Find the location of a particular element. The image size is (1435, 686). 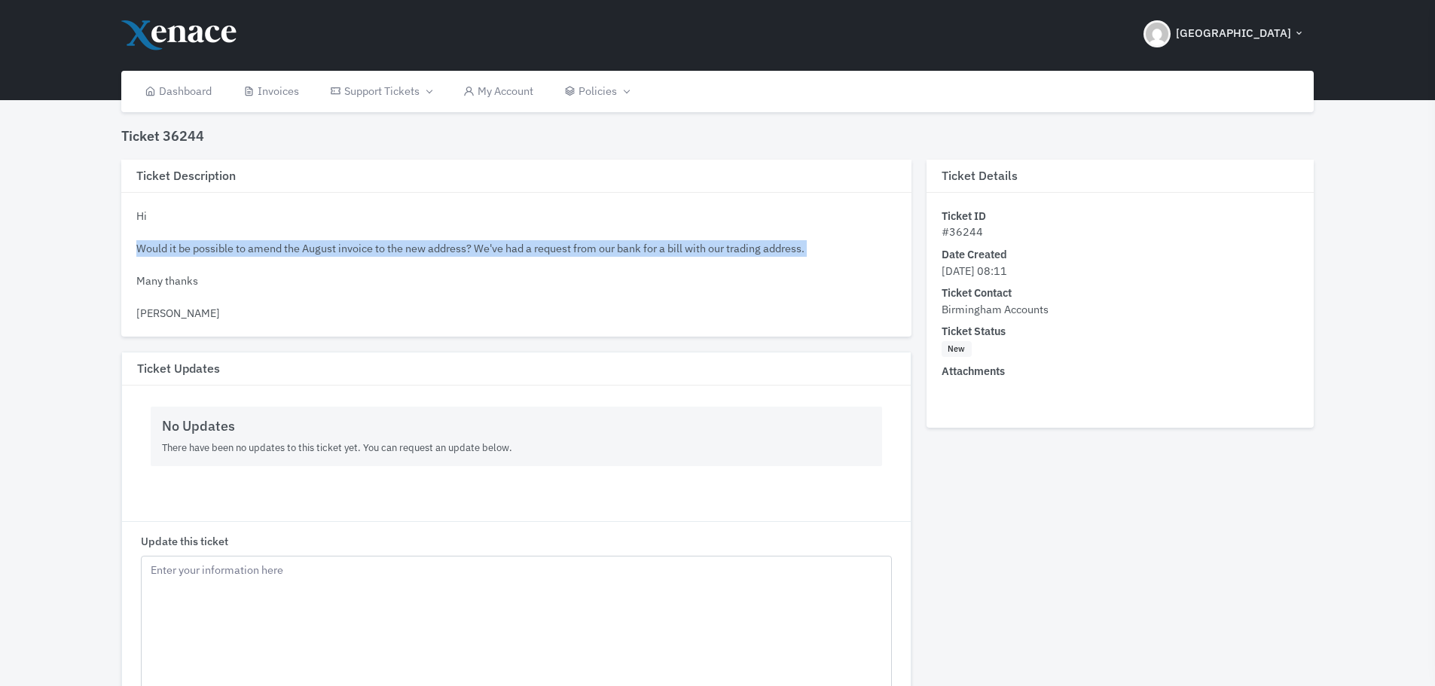

a: My Account is located at coordinates (498, 91).